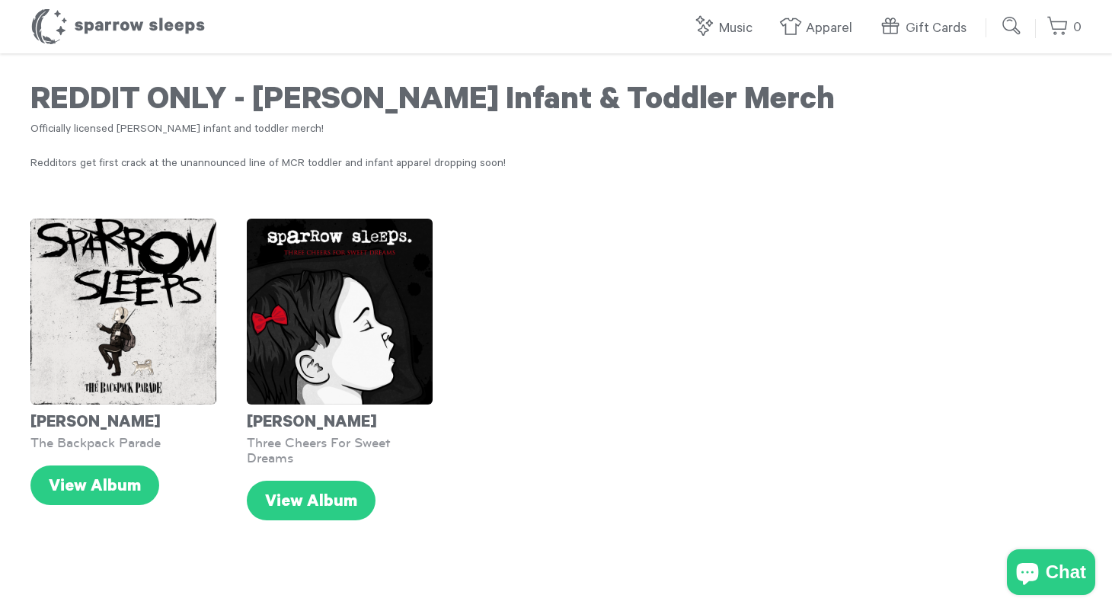 This screenshot has width=1112, height=611. I want to click on h1: Sparrow Sleeps, so click(118, 27).